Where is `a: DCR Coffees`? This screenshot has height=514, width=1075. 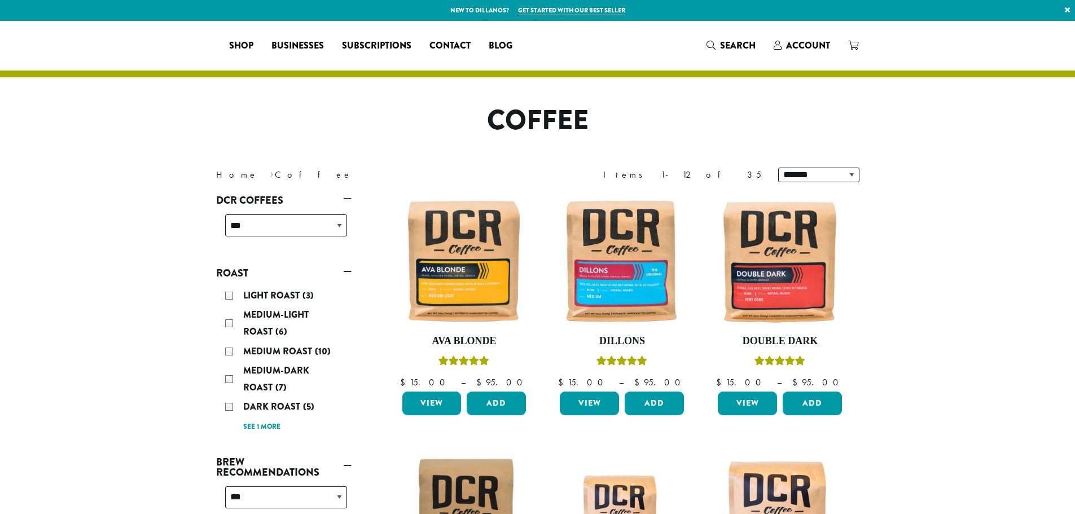 a: DCR Coffees is located at coordinates (284, 200).